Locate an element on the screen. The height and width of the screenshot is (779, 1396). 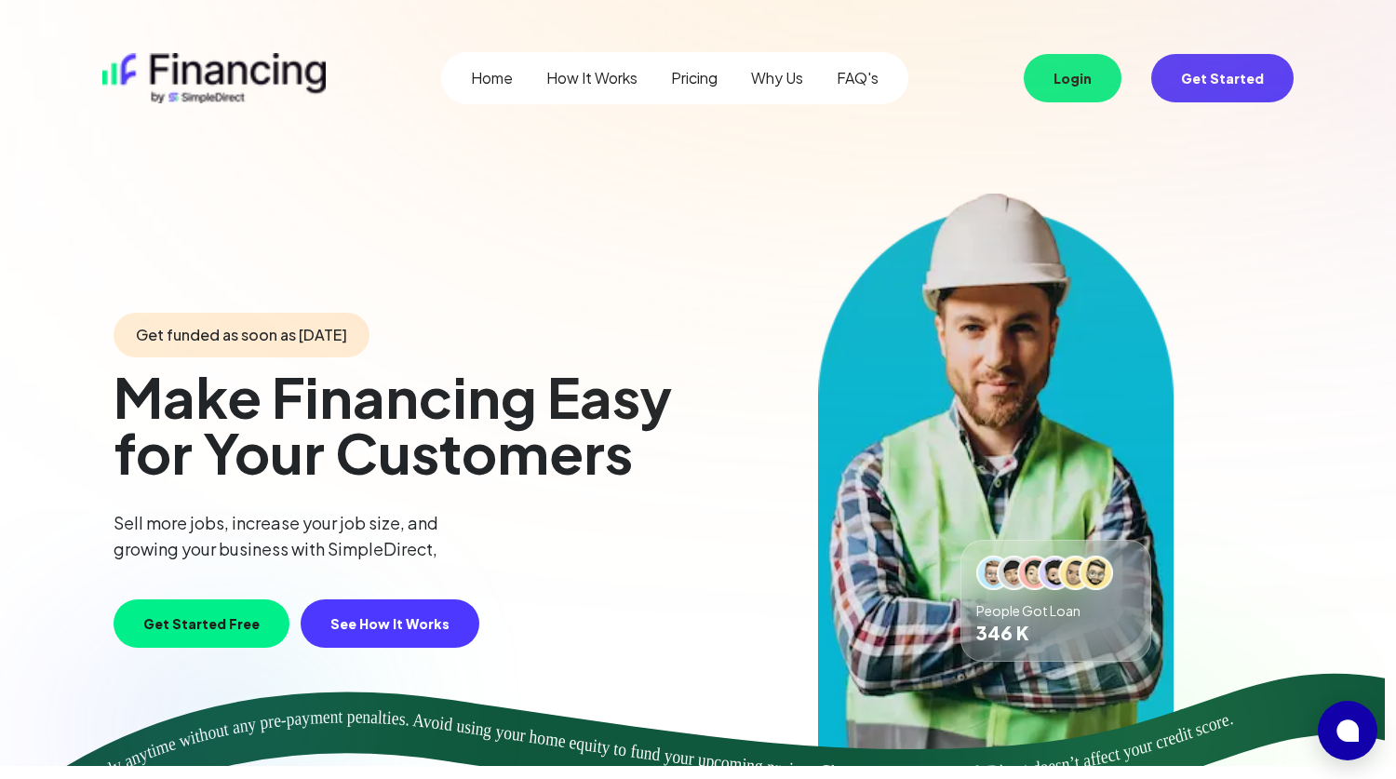
a: Home is located at coordinates (491, 78).